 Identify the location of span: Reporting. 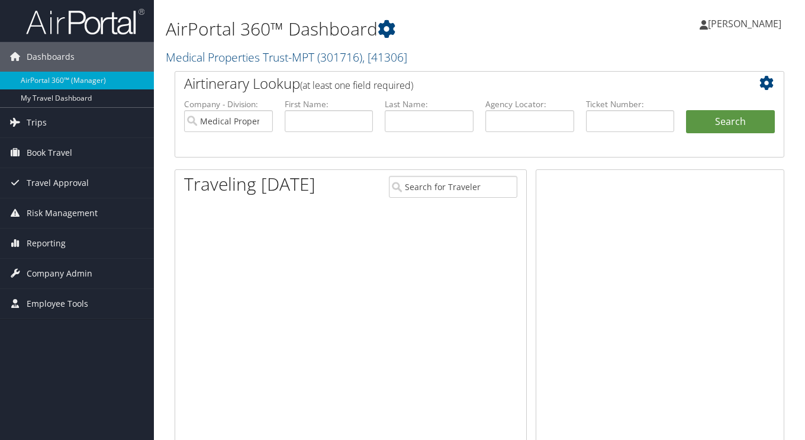
(46, 243).